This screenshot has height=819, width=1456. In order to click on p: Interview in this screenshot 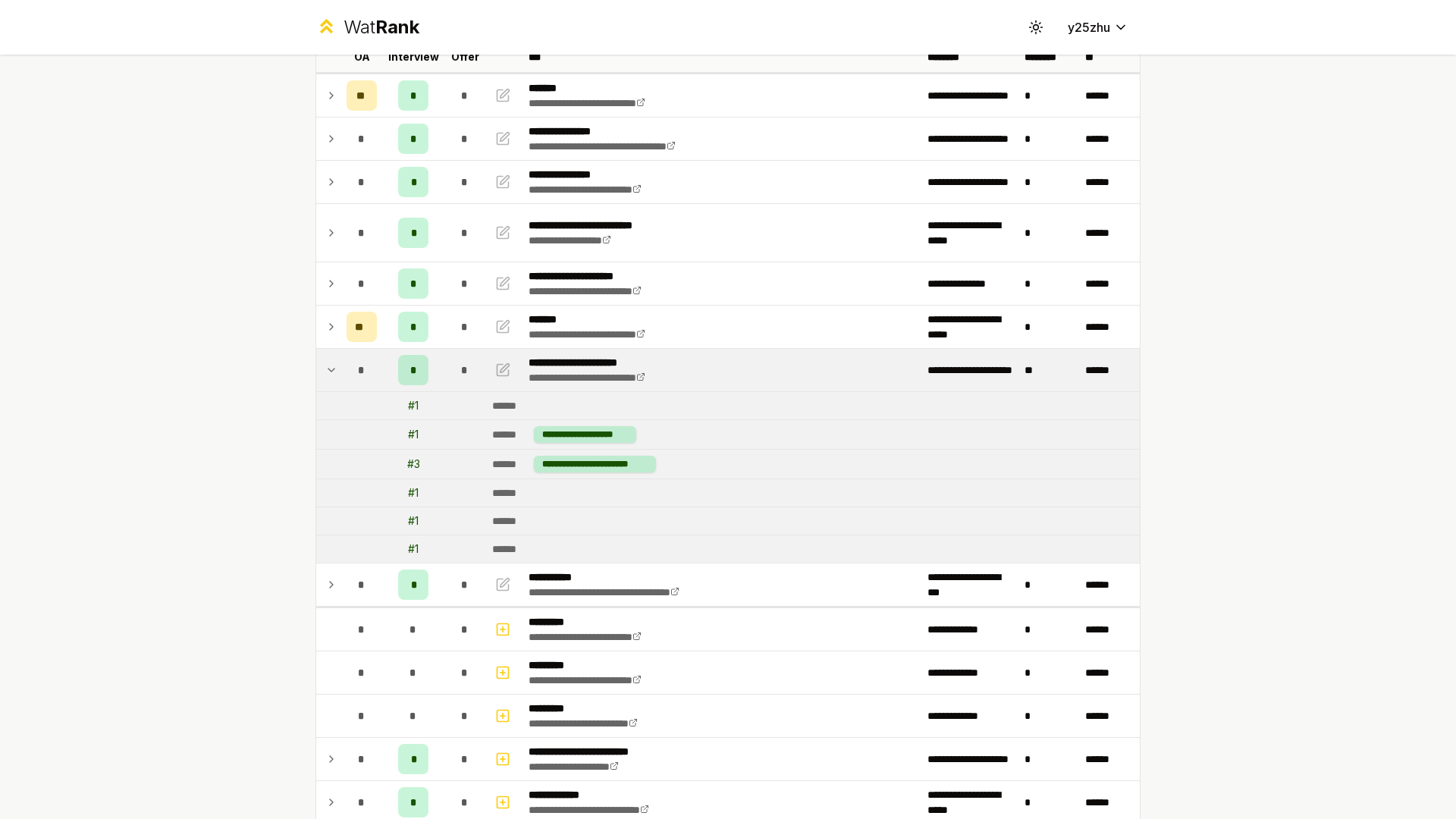, I will do `click(414, 57)`.